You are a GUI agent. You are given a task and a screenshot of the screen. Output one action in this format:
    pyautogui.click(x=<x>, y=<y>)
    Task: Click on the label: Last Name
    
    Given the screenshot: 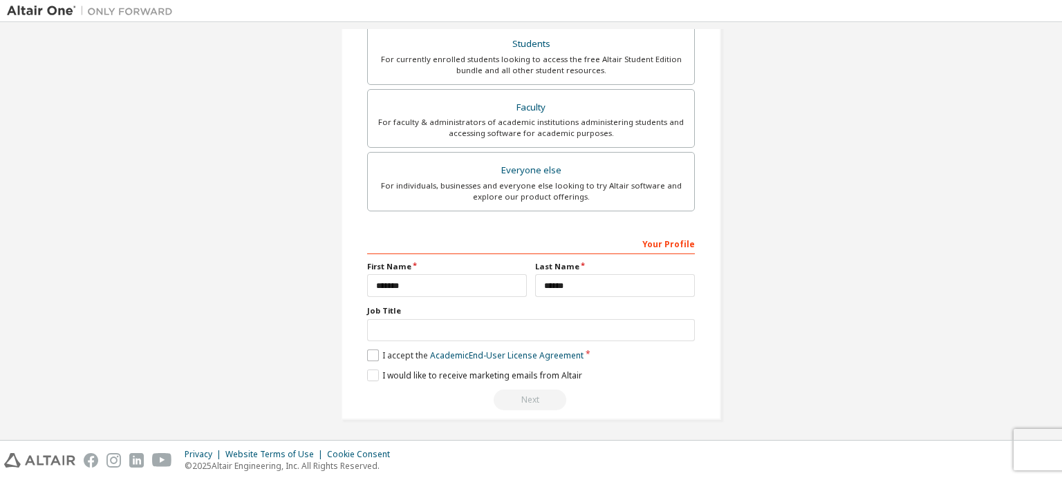 What is the action you would take?
    pyautogui.click(x=615, y=267)
    